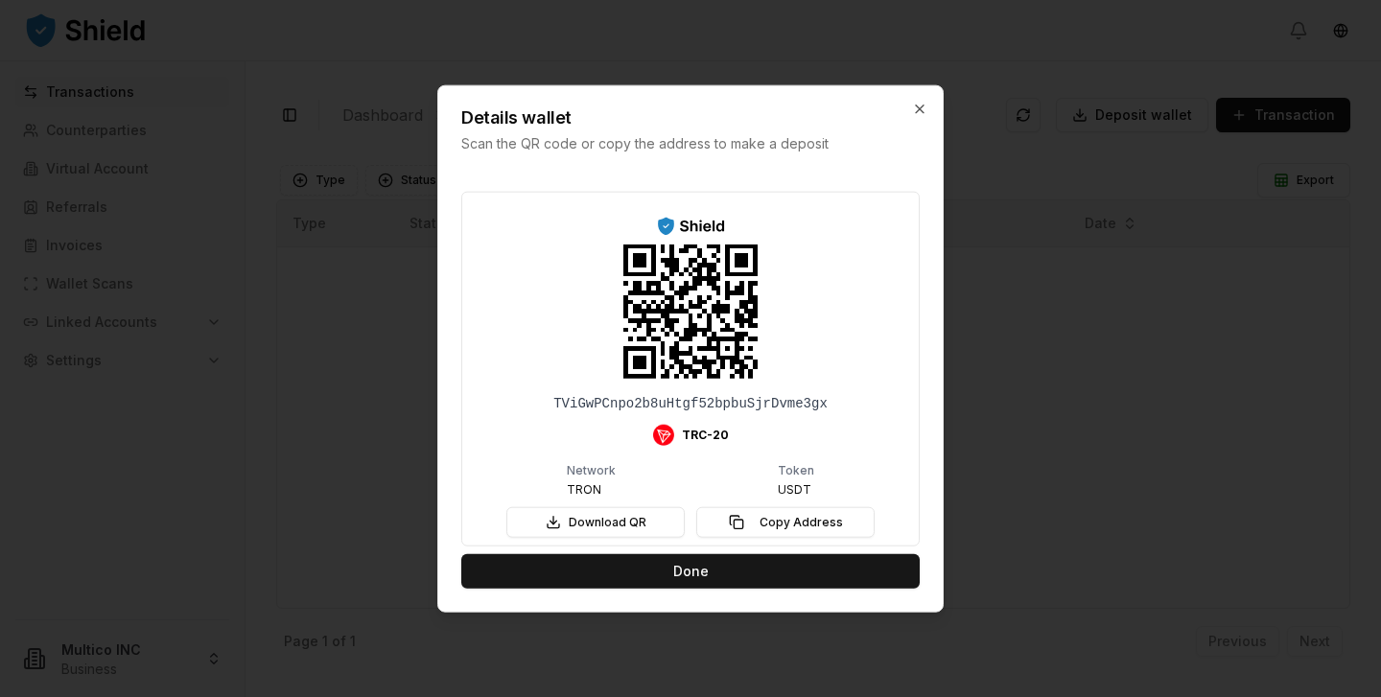  Describe the element at coordinates (691, 404) in the screenshot. I see `div: TViGwPCnpo2b8uHtgf52bpbuSjrDvme3gx` at that location.